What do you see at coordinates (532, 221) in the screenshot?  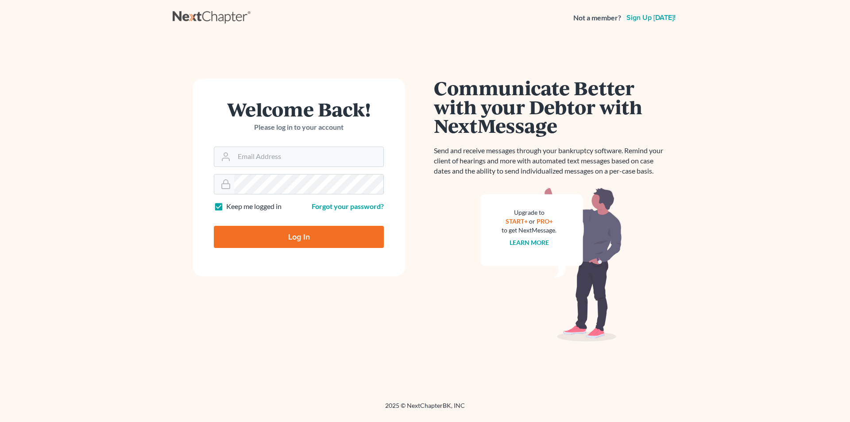 I see `span: or` at bounding box center [532, 221].